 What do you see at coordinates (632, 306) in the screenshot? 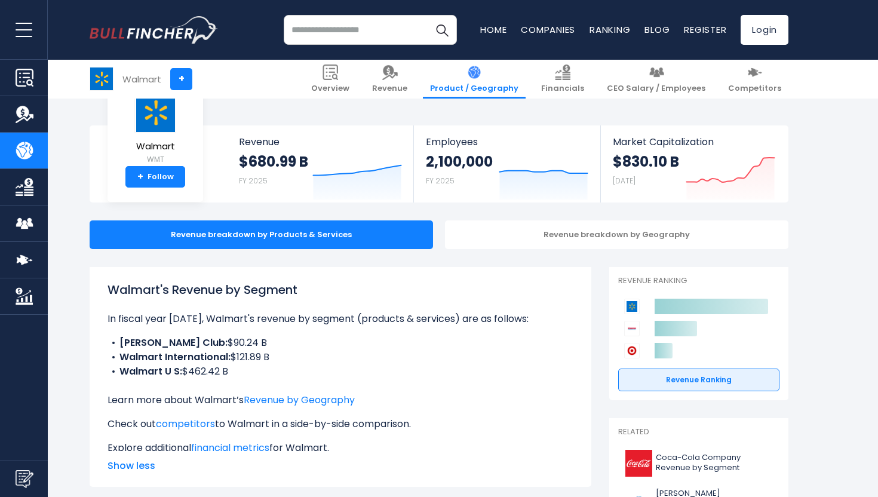
I see `img: Walmart competitors logo` at bounding box center [632, 306].